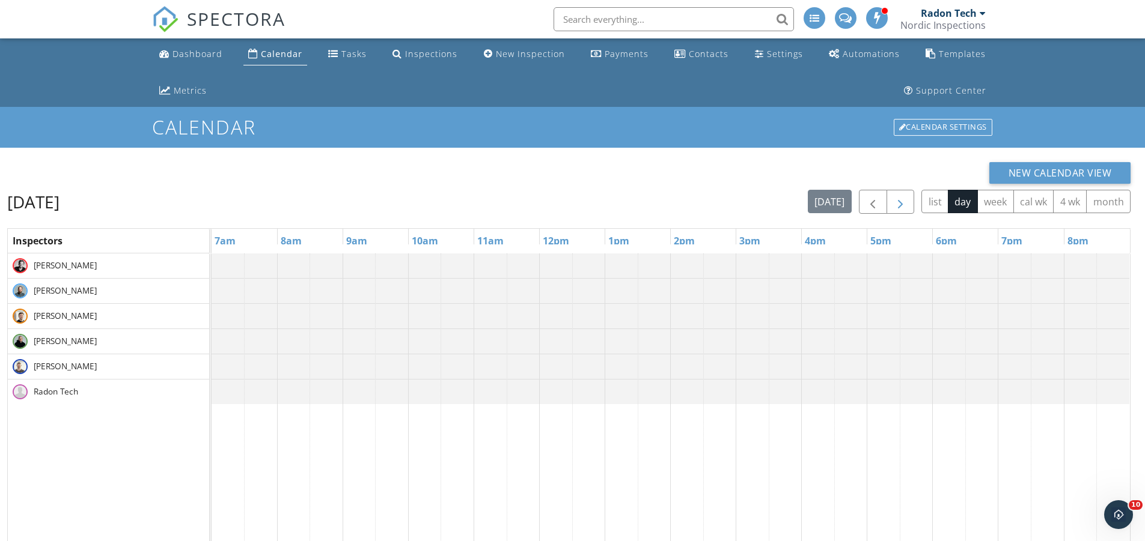  Describe the element at coordinates (684, 241) in the screenshot. I see `a: 2pm` at that location.